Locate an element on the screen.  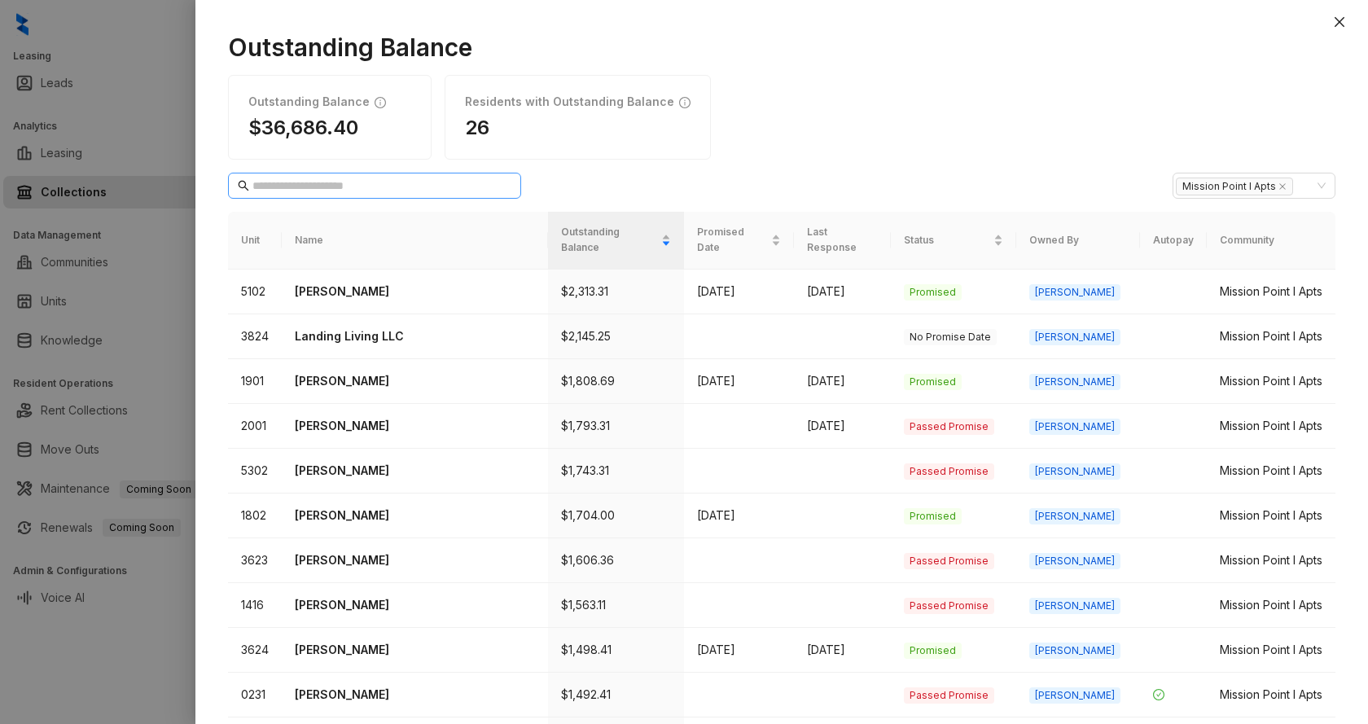
th: Community is located at coordinates (1271, 240).